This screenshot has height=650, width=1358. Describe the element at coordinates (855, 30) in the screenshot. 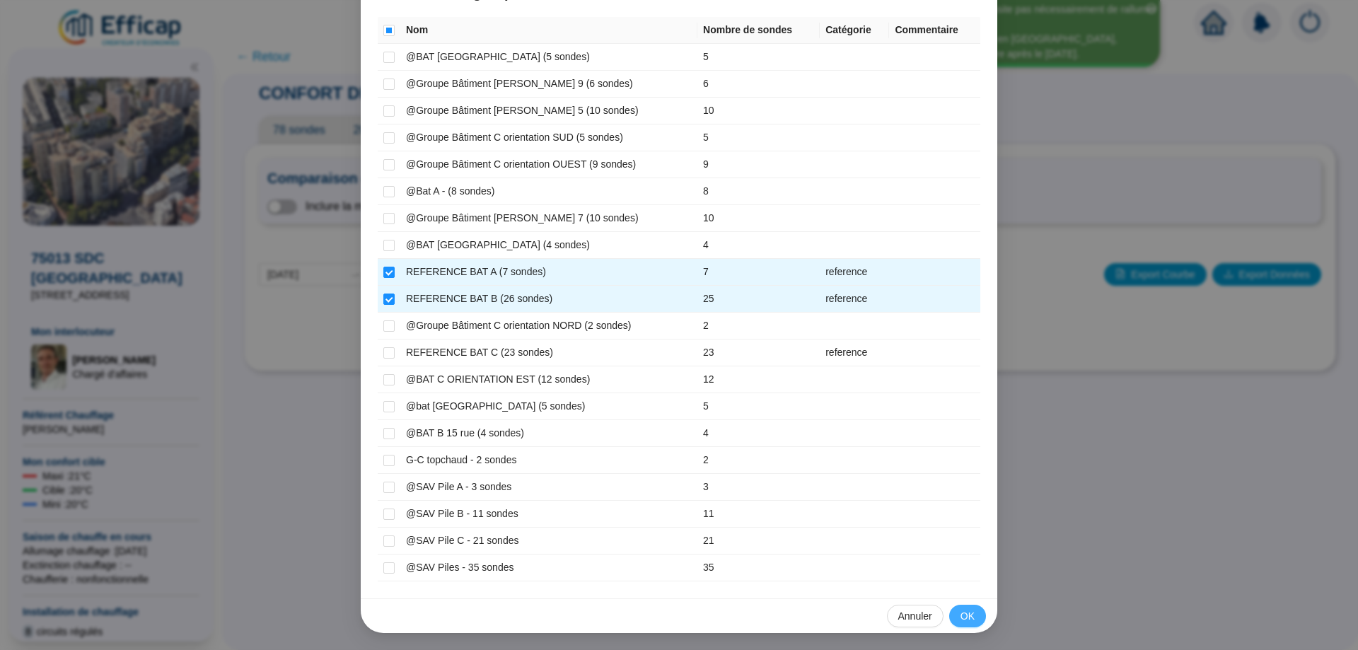

I see `th: Catégorie` at that location.